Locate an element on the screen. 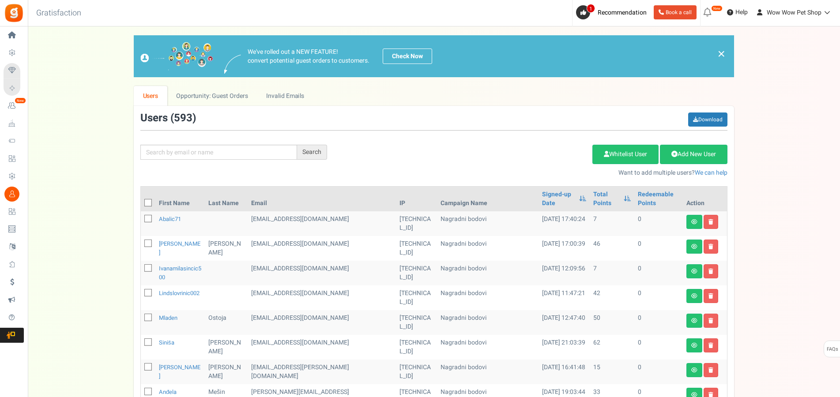 The height and width of the screenshot is (397, 840). img: Gratisfaction is located at coordinates (14, 13).